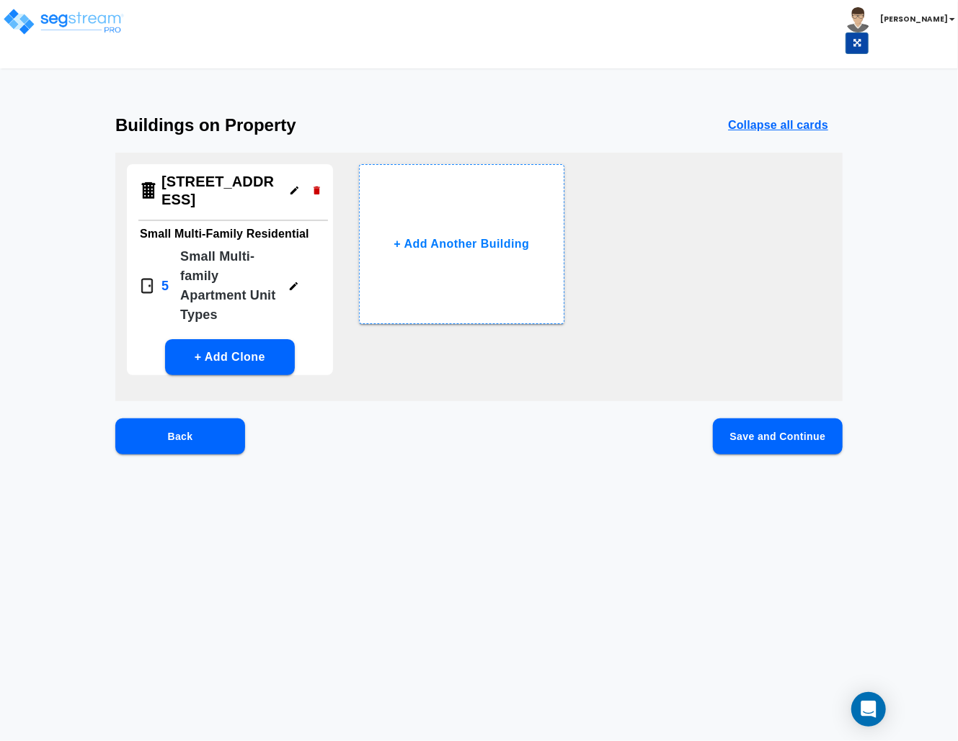 This screenshot has width=958, height=741. I want to click on h3: Buildings on Property, so click(205, 125).